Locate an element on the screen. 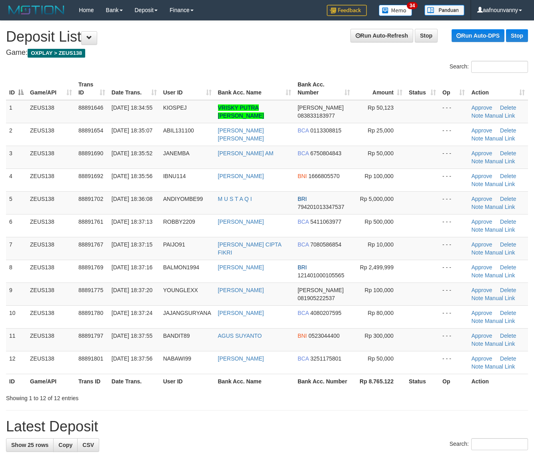  span: Rp 50,000 is located at coordinates (380, 358).